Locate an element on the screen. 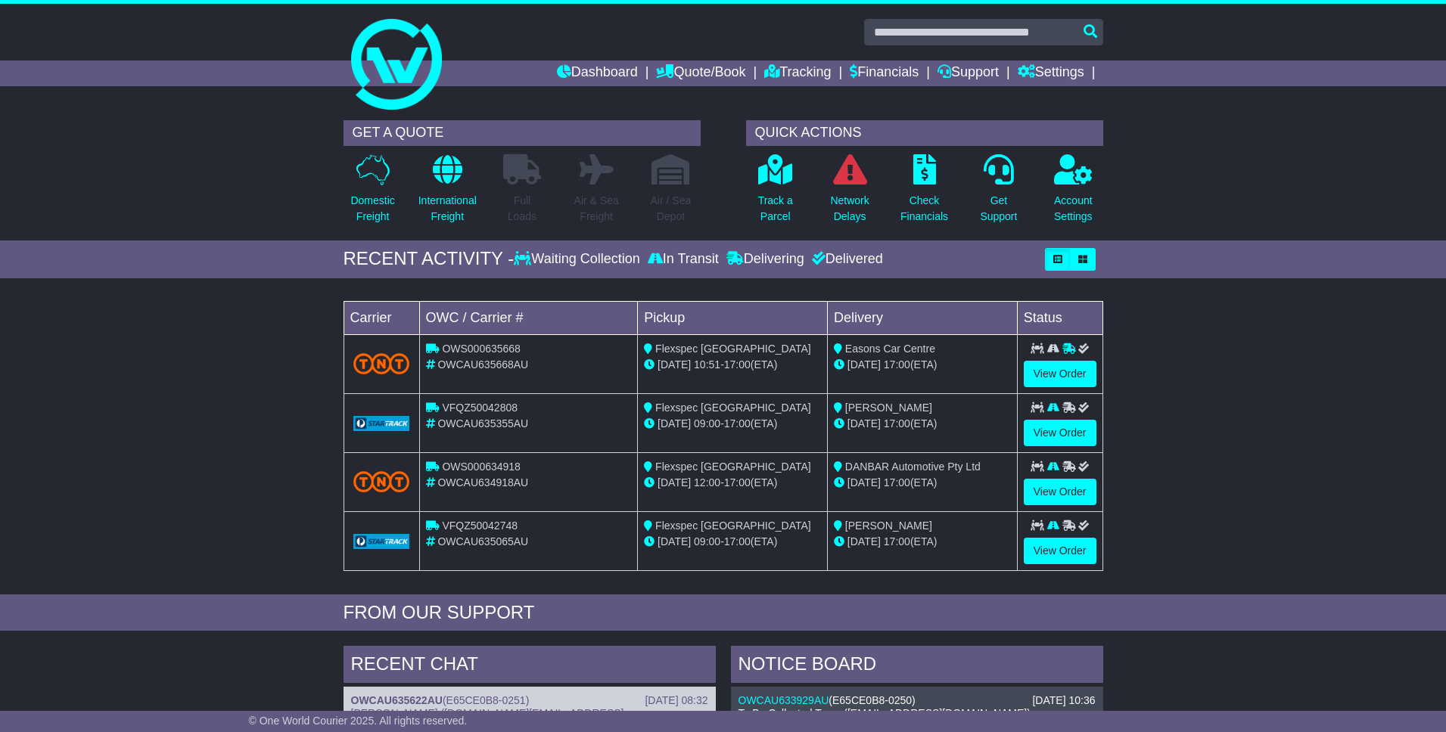 The image size is (1446, 732). p: International Freight is located at coordinates (447, 209).